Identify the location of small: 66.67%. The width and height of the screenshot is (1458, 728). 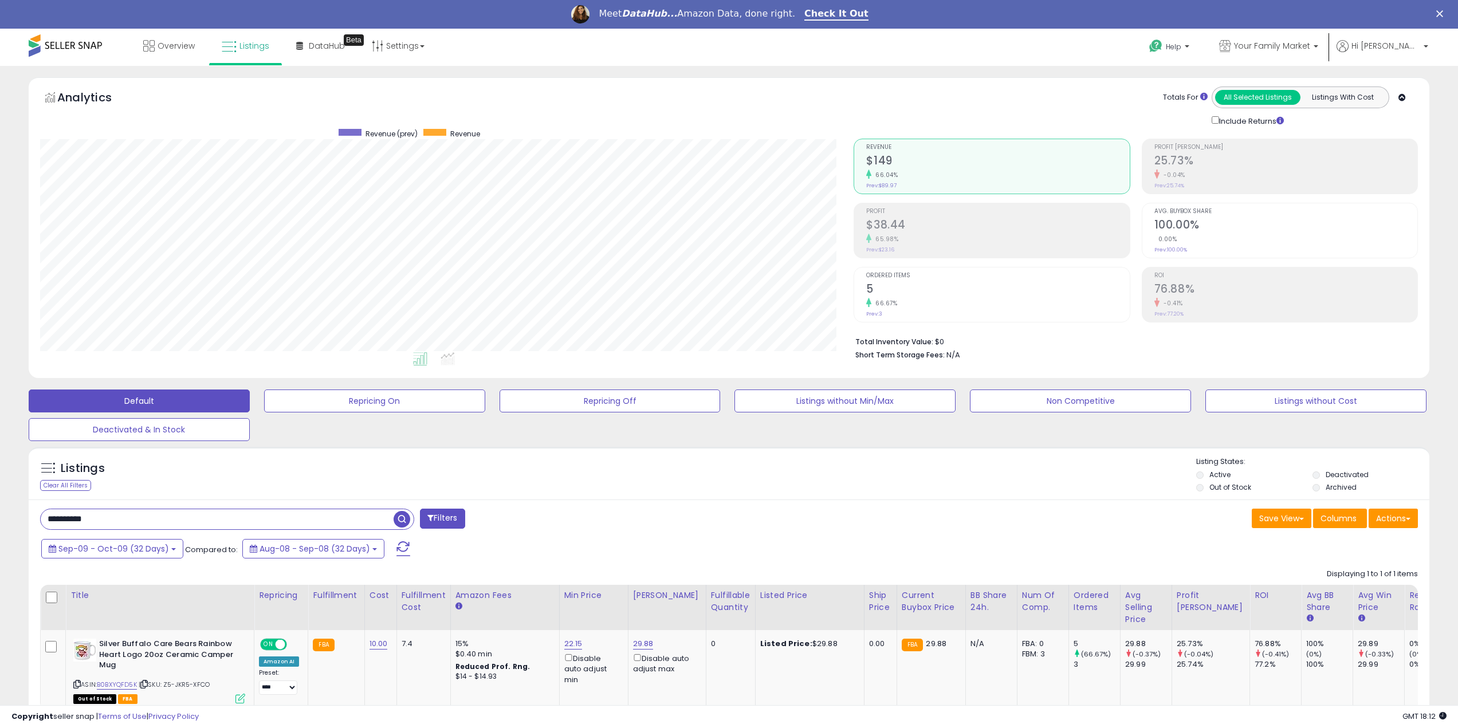
(884, 303).